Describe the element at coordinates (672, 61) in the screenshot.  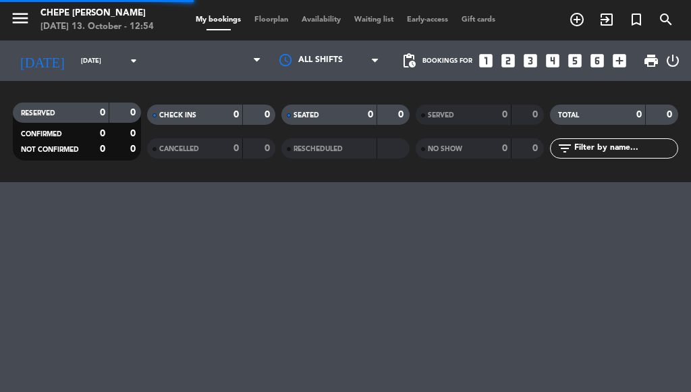
I see `div: LOG OUT` at that location.